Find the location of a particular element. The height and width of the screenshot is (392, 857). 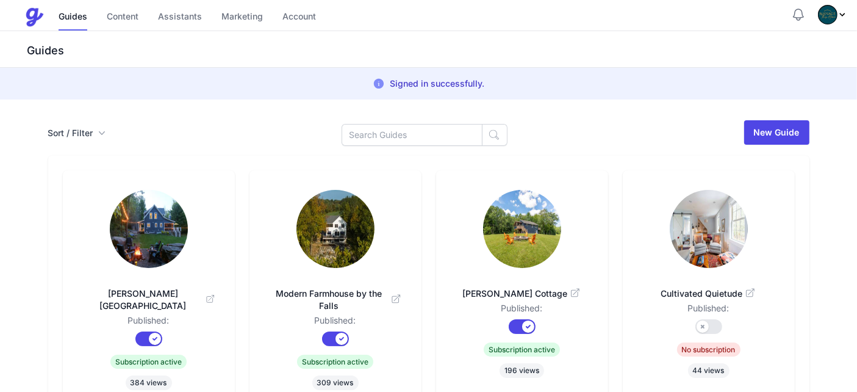

button: Sort / Filter is located at coordinates (77, 133).